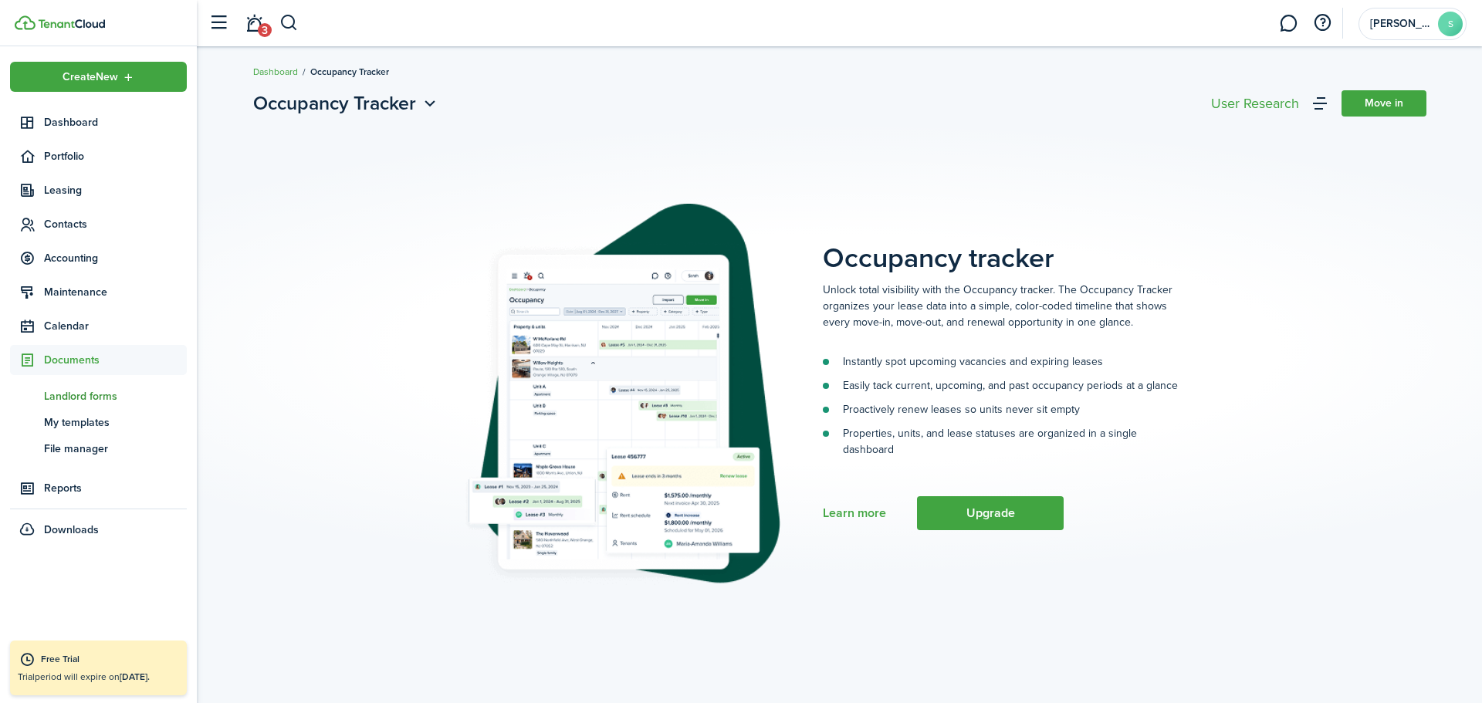  What do you see at coordinates (1401, 24) in the screenshot?
I see `span: Steven` at bounding box center [1401, 24].